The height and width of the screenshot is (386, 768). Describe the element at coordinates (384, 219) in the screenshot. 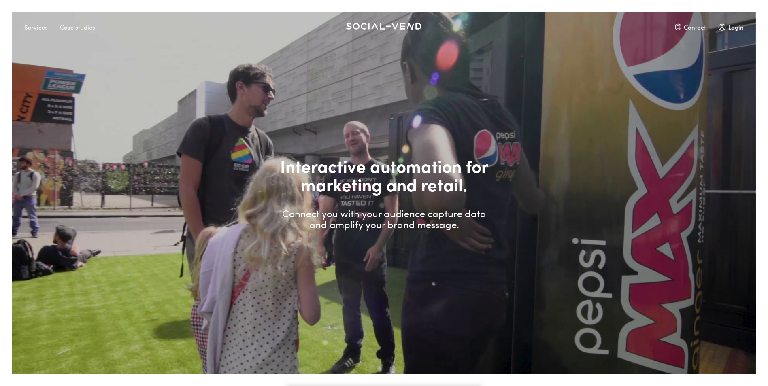

I see `p: Connect you with your audience capture data and amplify your brand message.` at that location.